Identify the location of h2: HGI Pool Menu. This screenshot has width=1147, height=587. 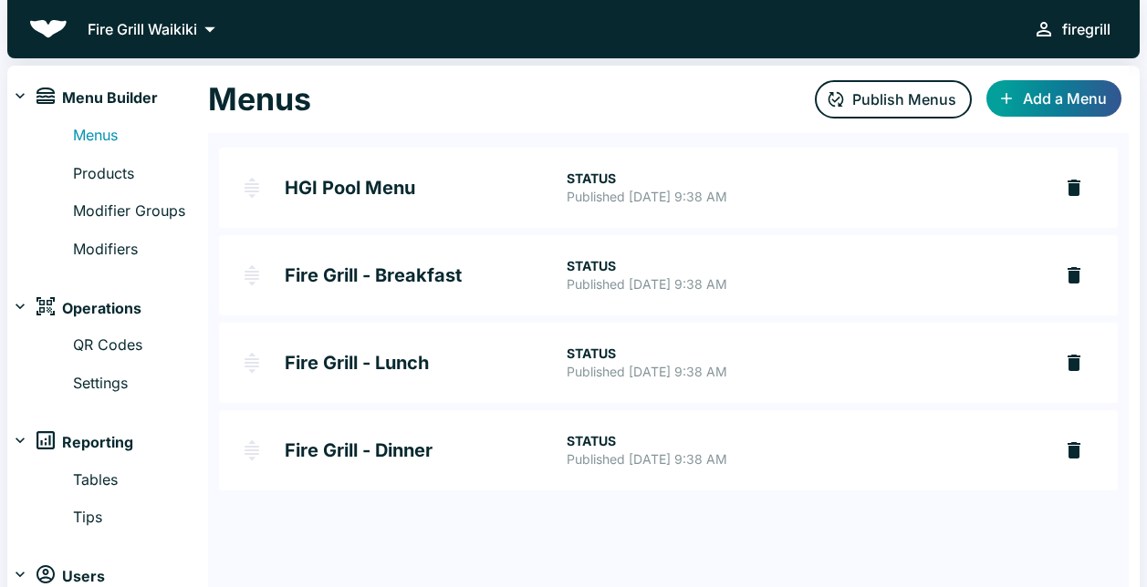
(425, 188).